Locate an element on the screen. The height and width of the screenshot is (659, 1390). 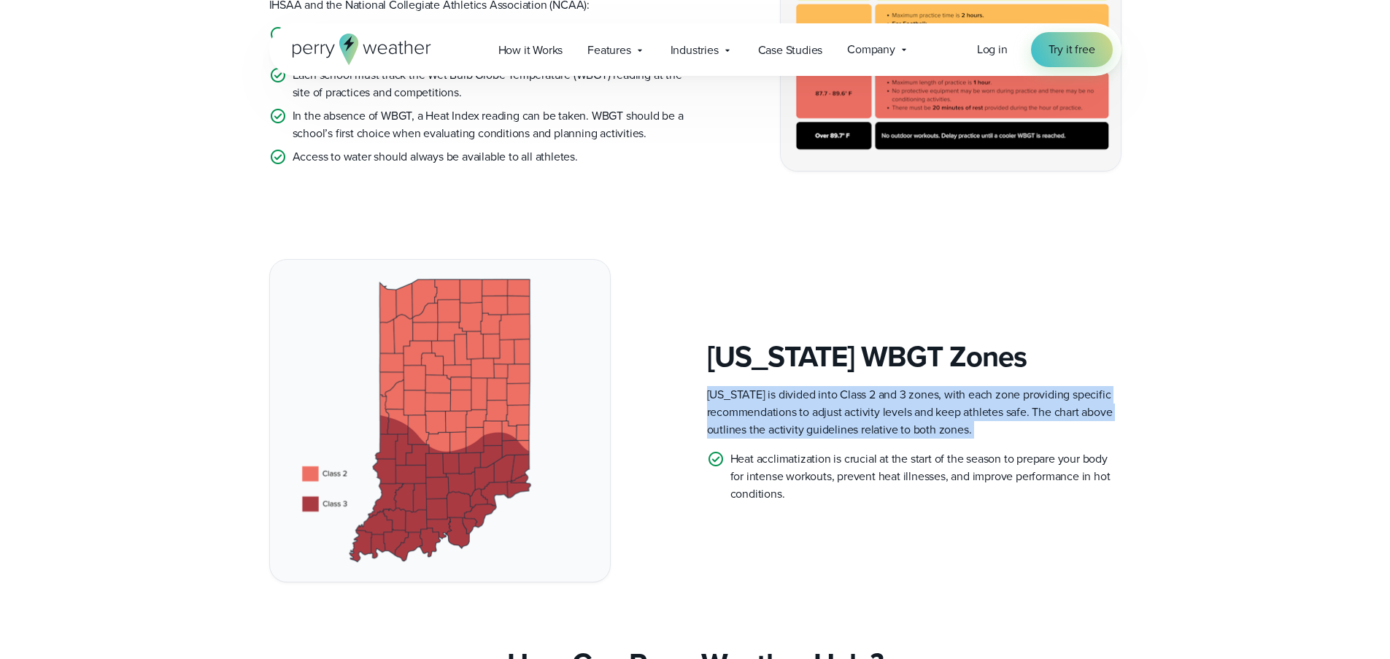
span: Log in is located at coordinates (992, 49).